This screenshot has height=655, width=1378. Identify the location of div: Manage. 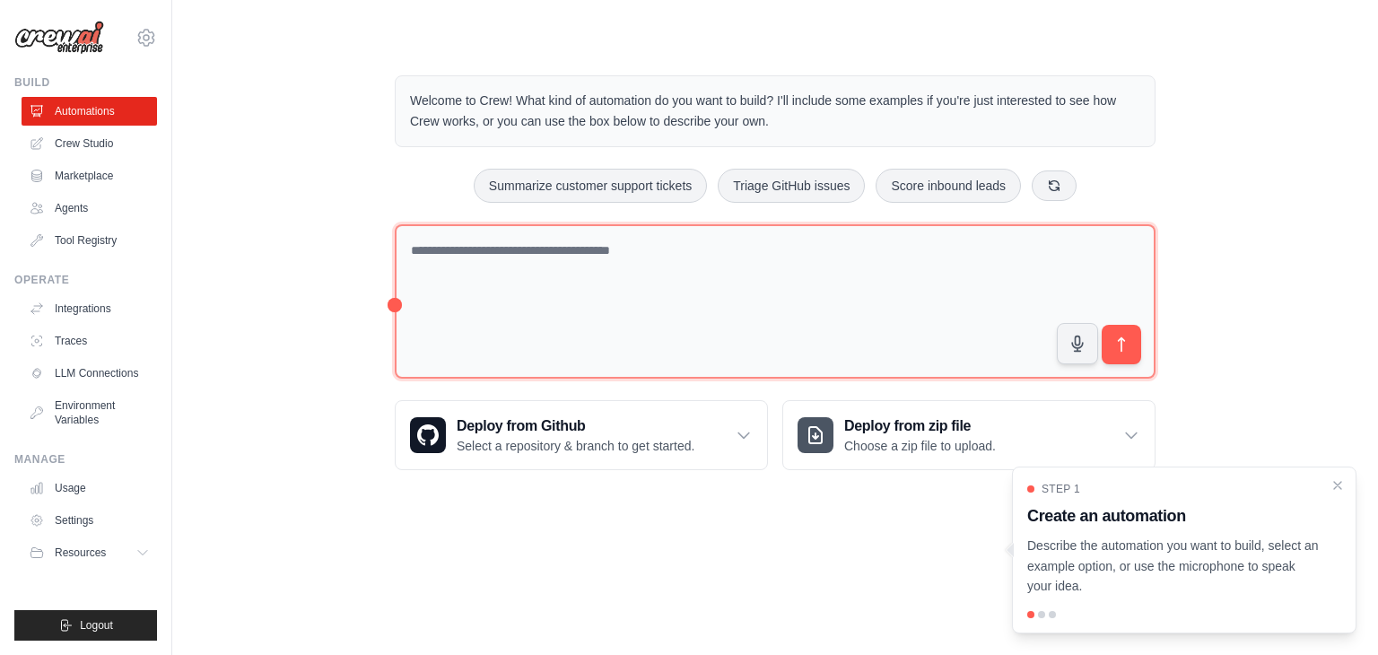
(85, 459).